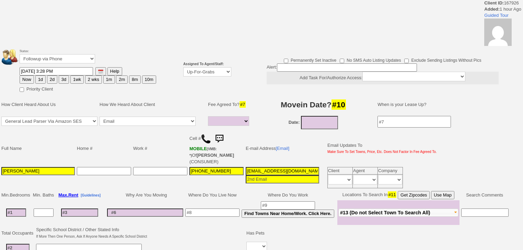 The width and height of the screenshot is (523, 250). I want to click on button: 1wk, so click(77, 80).